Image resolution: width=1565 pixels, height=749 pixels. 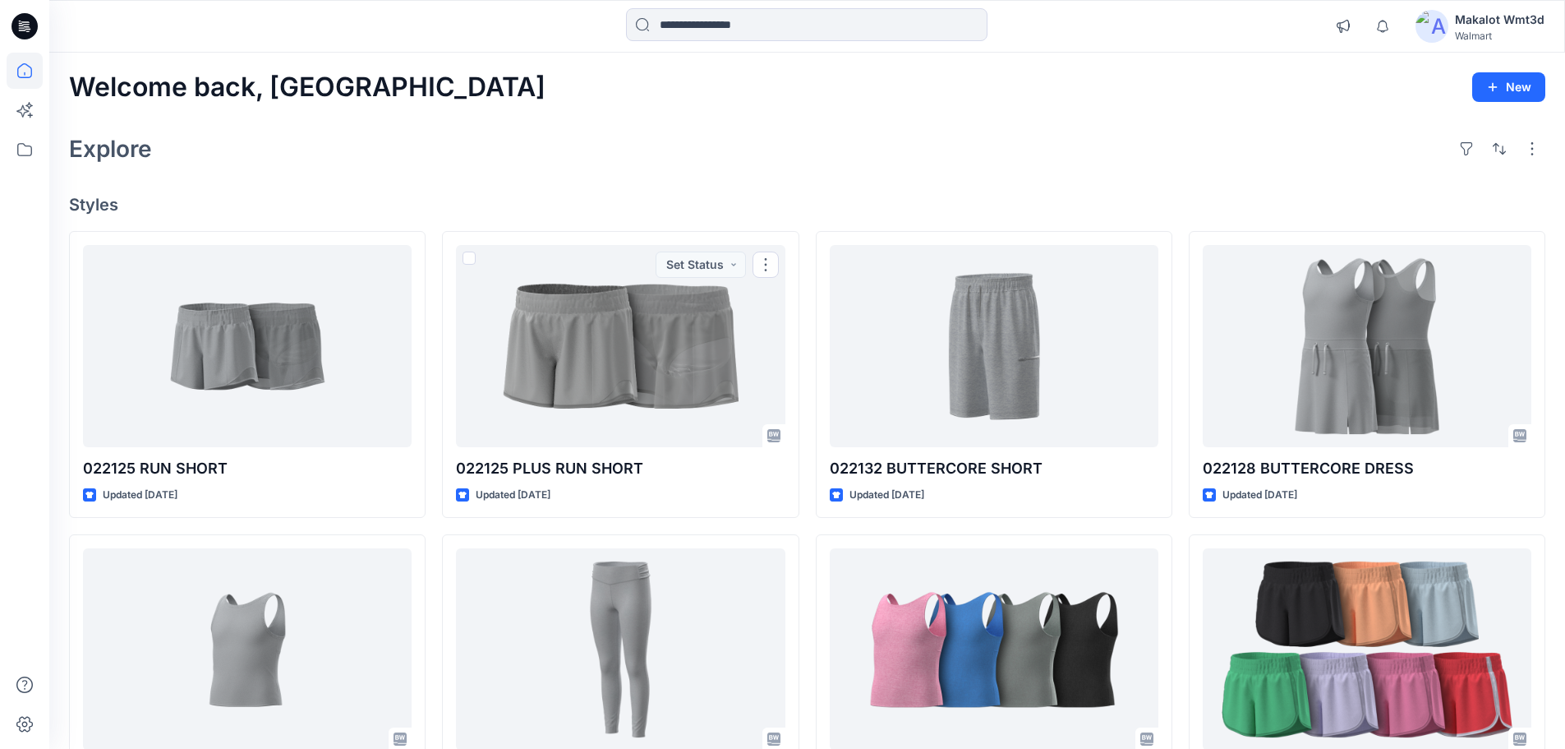 I want to click on p: 022128 BUTTERCORE DRESS, so click(x=1367, y=468).